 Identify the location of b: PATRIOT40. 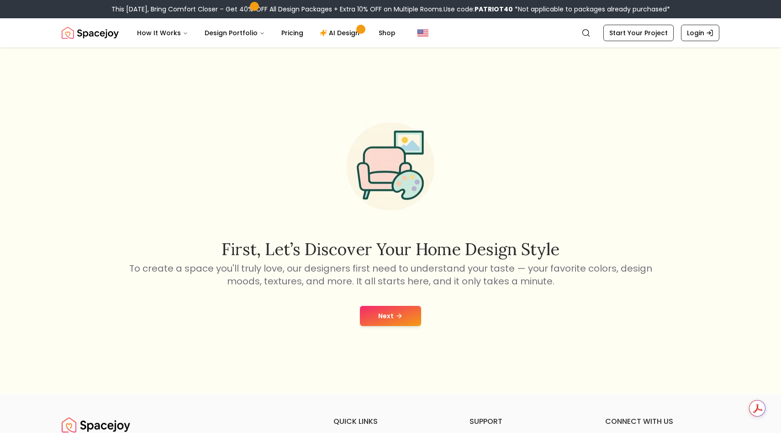
(494, 9).